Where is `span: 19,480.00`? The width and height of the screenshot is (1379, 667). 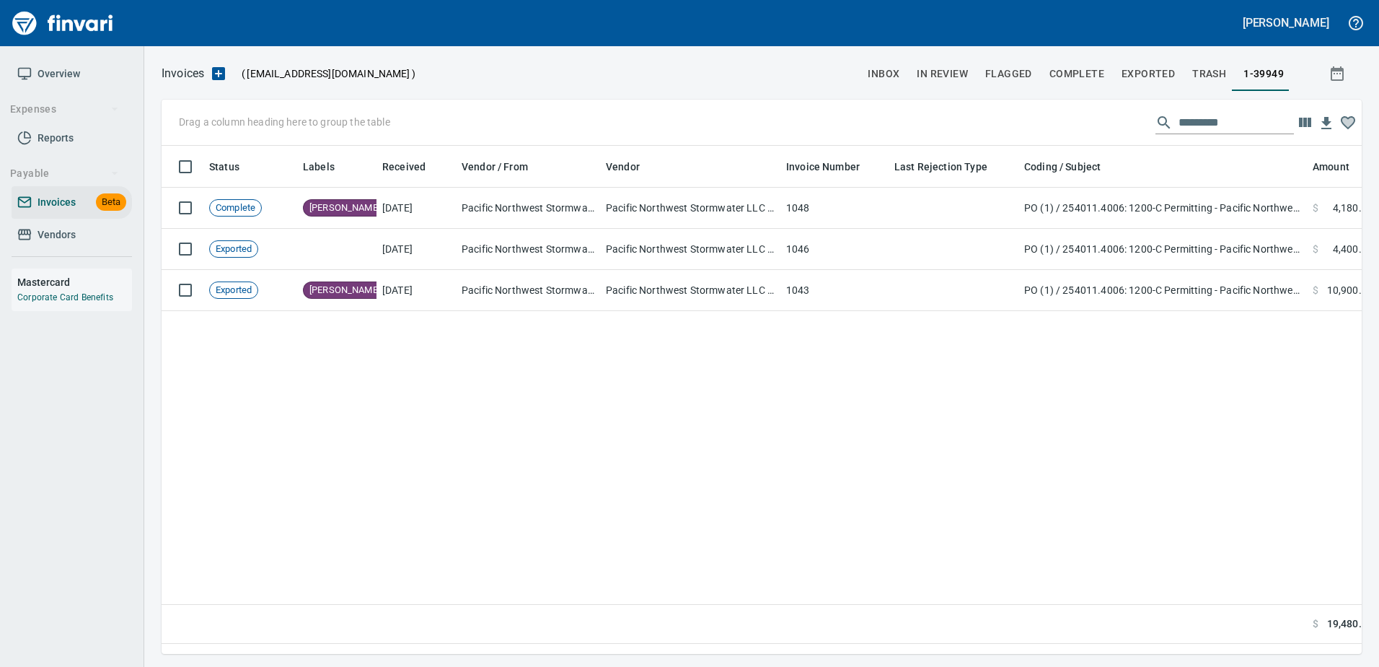 span: 19,480.00 is located at coordinates (1351, 623).